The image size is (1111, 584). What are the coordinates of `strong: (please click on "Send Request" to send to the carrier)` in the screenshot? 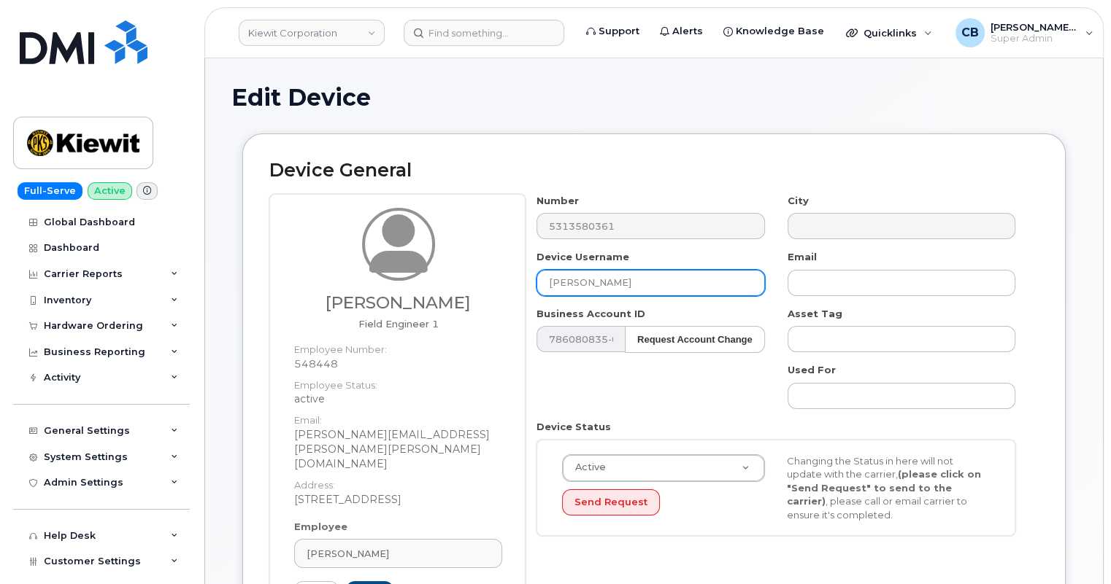 It's located at (884, 487).